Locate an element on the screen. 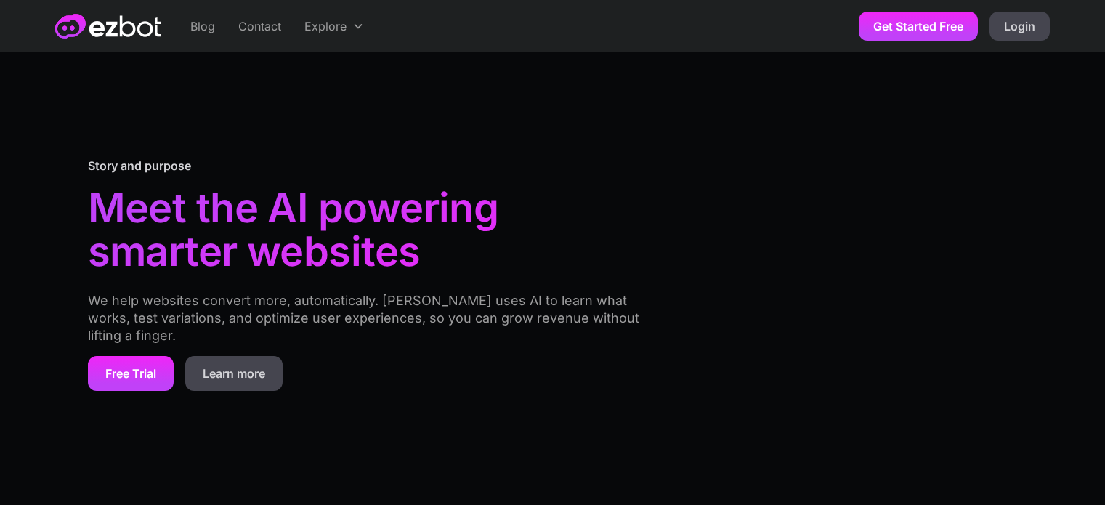 This screenshot has height=505, width=1105. a: home is located at coordinates (108, 26).